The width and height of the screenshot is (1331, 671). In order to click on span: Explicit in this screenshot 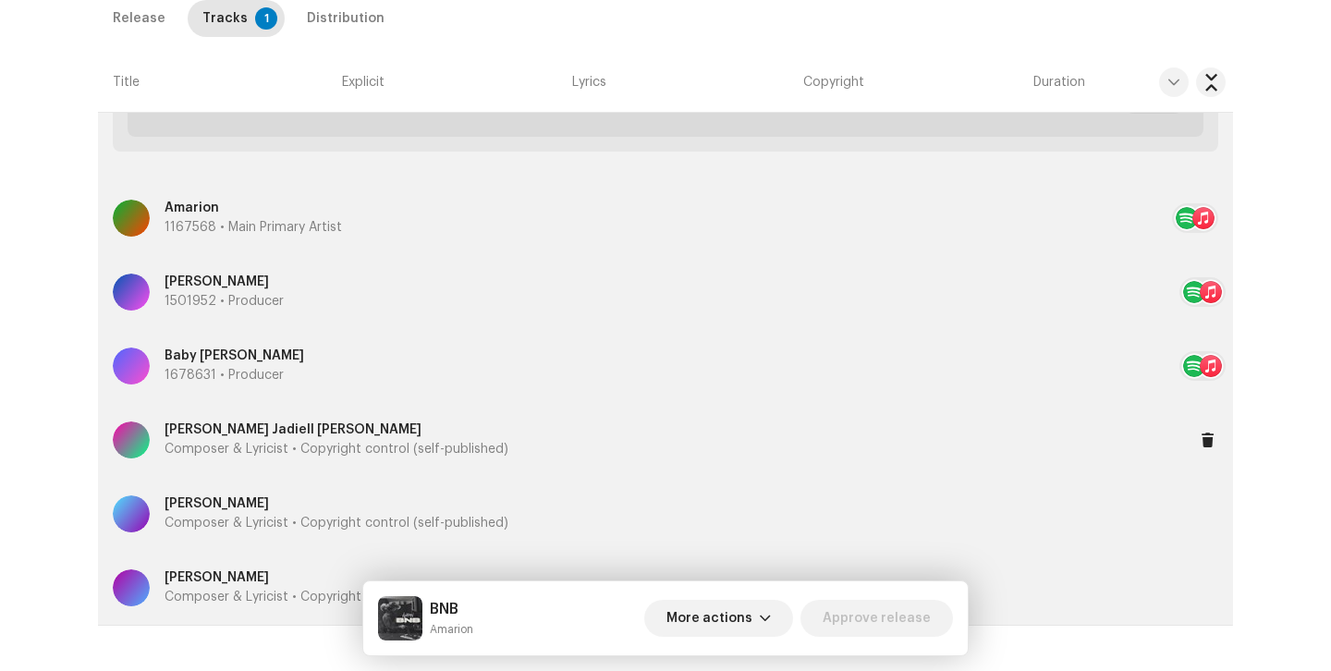, I will do `click(363, 82)`.